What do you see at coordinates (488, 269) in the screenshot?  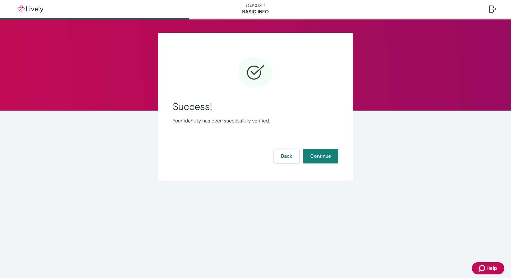 I see `button: Zendesk support iconHelp` at bounding box center [488, 269].